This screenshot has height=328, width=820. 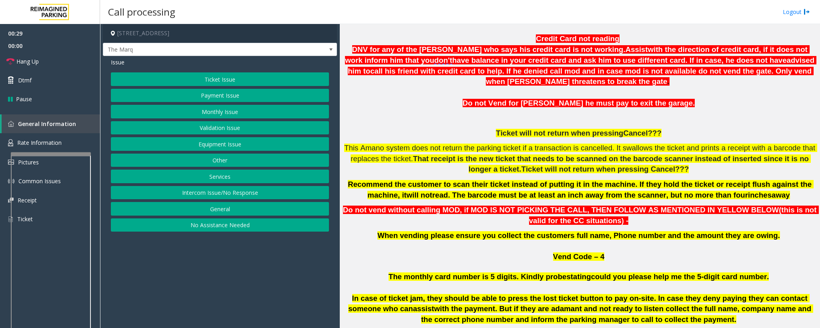 I want to click on span: Dtmf, so click(x=25, y=80).